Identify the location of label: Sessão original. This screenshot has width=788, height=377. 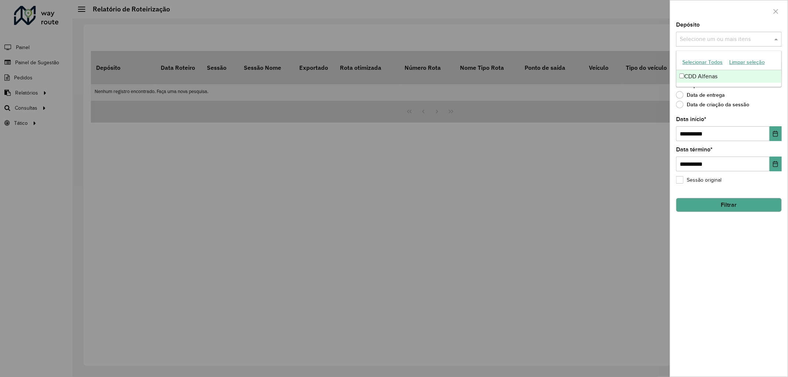
(699, 180).